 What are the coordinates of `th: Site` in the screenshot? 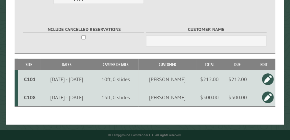 It's located at (29, 65).